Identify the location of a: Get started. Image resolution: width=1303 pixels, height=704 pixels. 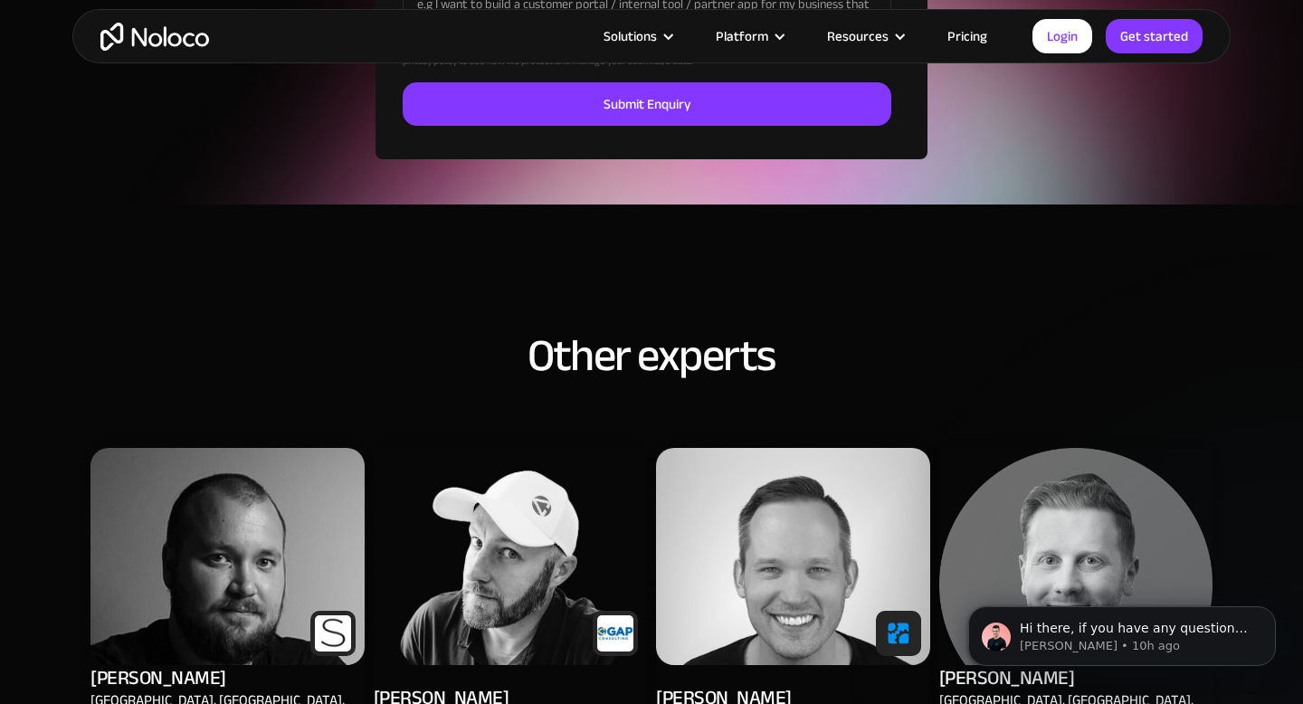
(1154, 36).